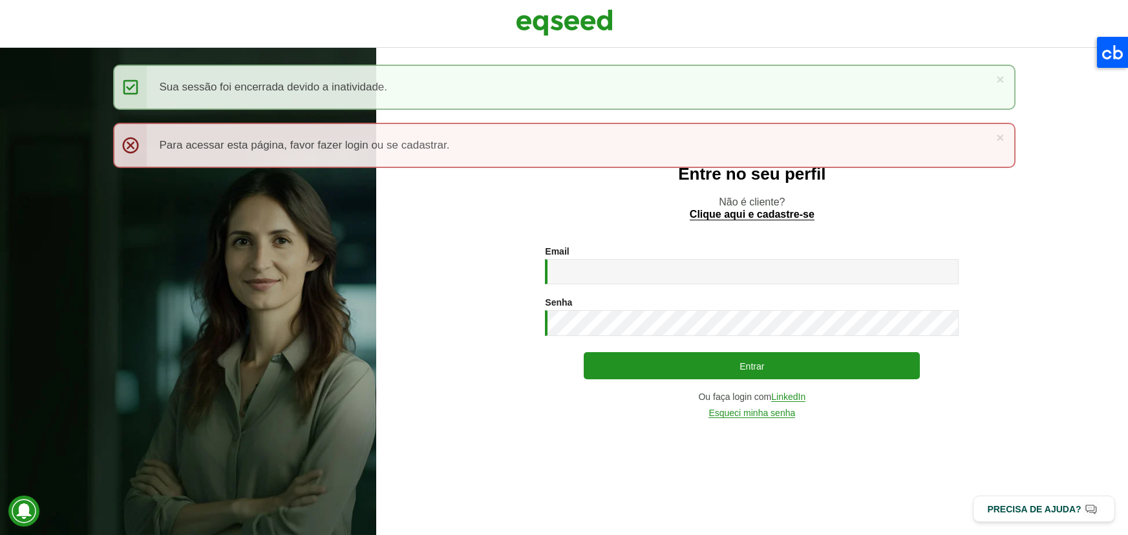 The image size is (1128, 535). Describe the element at coordinates (556, 251) in the screenshot. I see `label: Email` at that location.